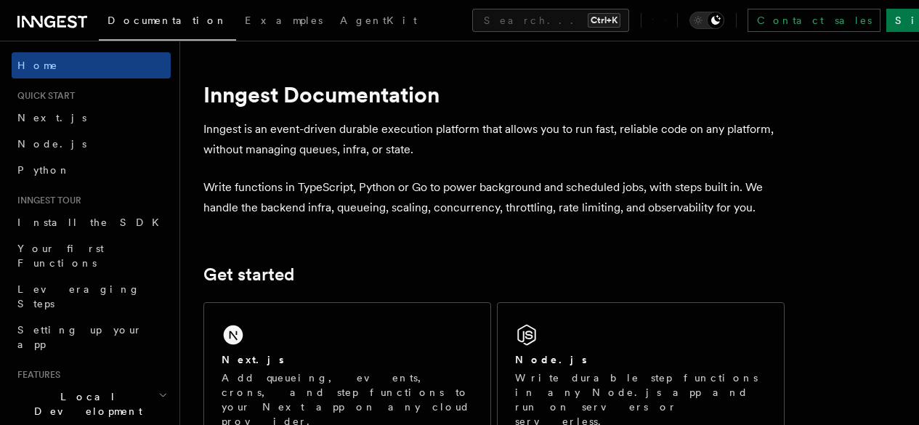 Image resolution: width=919 pixels, height=425 pixels. Describe the element at coordinates (494, 140) in the screenshot. I see `p: Inngest is an event-driven durable execution platform that allows you to run fast, reliable code ...` at that location.